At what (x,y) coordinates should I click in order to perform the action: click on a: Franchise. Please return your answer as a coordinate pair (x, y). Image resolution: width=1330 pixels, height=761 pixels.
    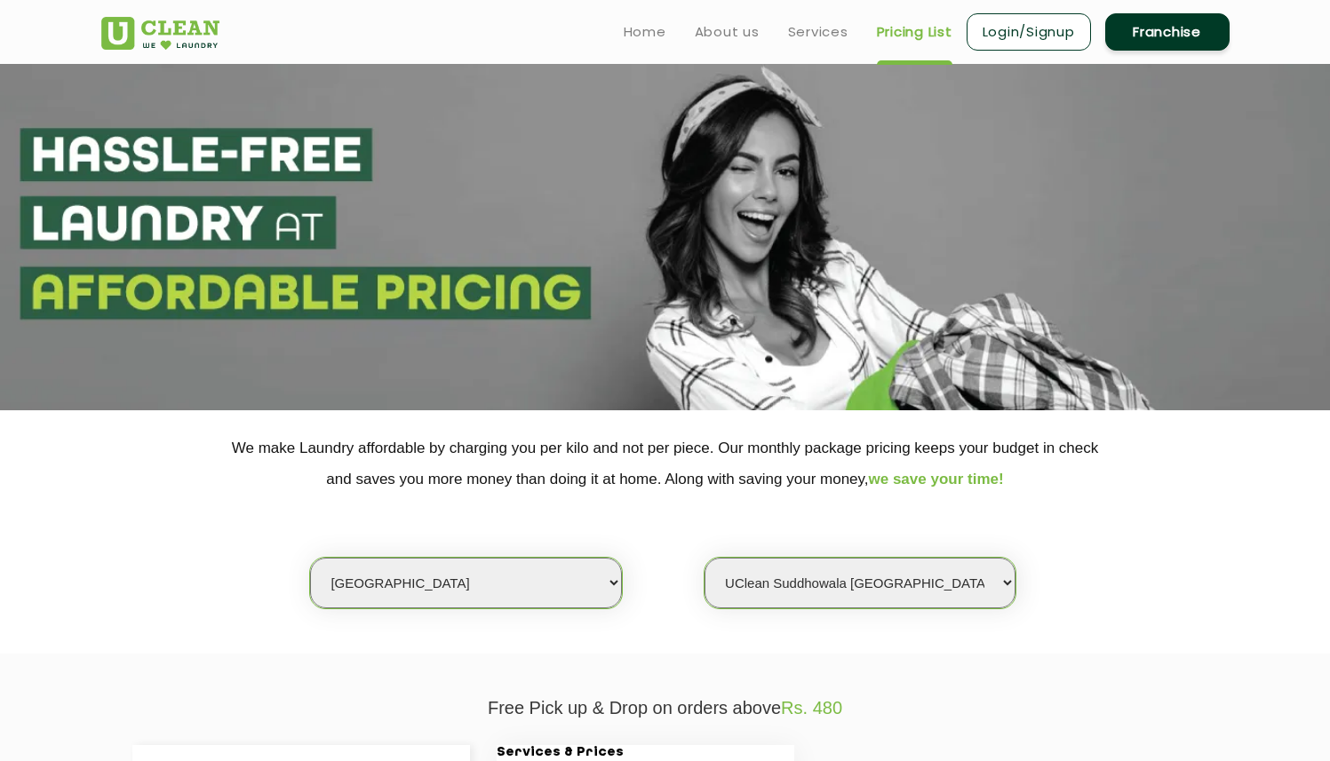
    Looking at the image, I should click on (1167, 32).